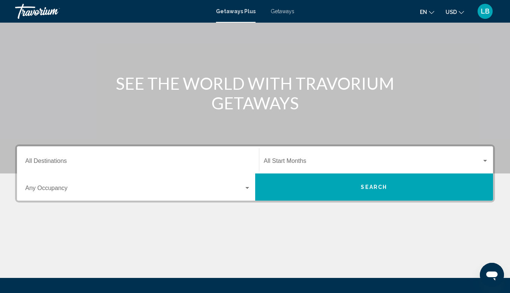 This screenshot has height=293, width=510. What do you see at coordinates (455, 12) in the screenshot?
I see `button: Change currency` at bounding box center [455, 12].